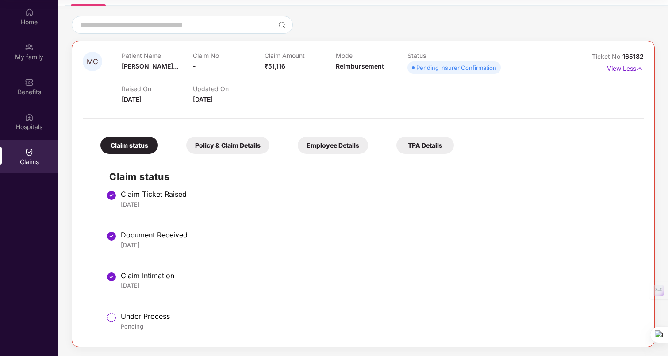 This screenshot has width=668, height=356. I want to click on div: TPA Details, so click(425, 145).